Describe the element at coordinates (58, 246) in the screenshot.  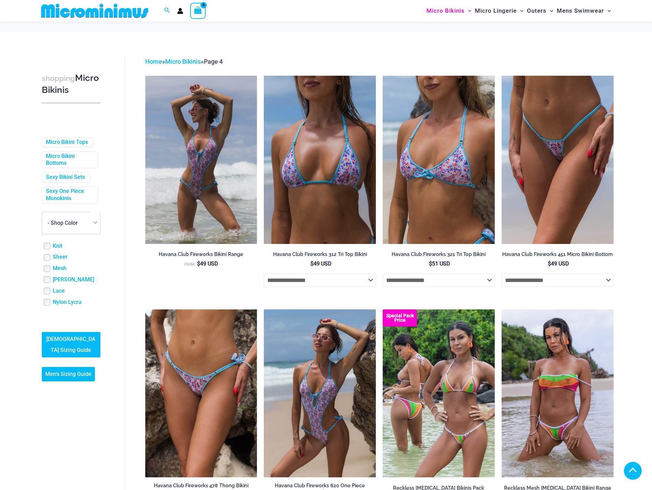
I see `a: Knit` at that location.